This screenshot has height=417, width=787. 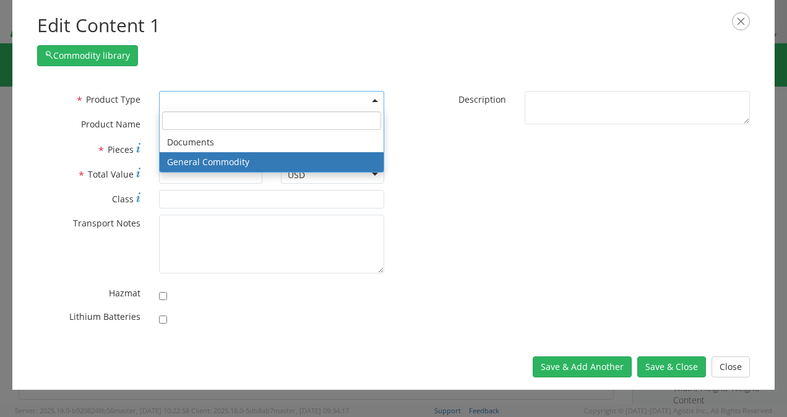 What do you see at coordinates (582, 367) in the screenshot?
I see `button: Save & Add Another` at bounding box center [582, 367].